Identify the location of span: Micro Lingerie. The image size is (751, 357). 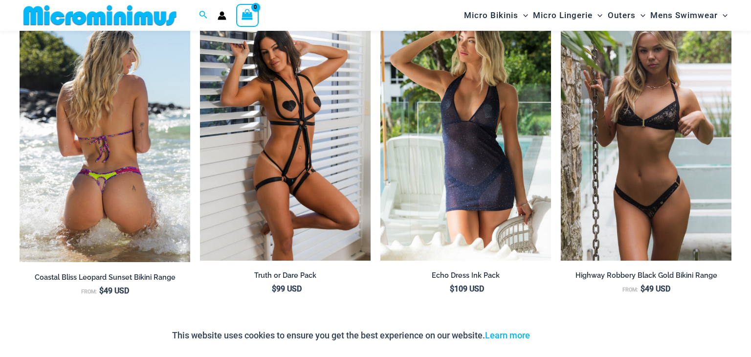
(563, 15).